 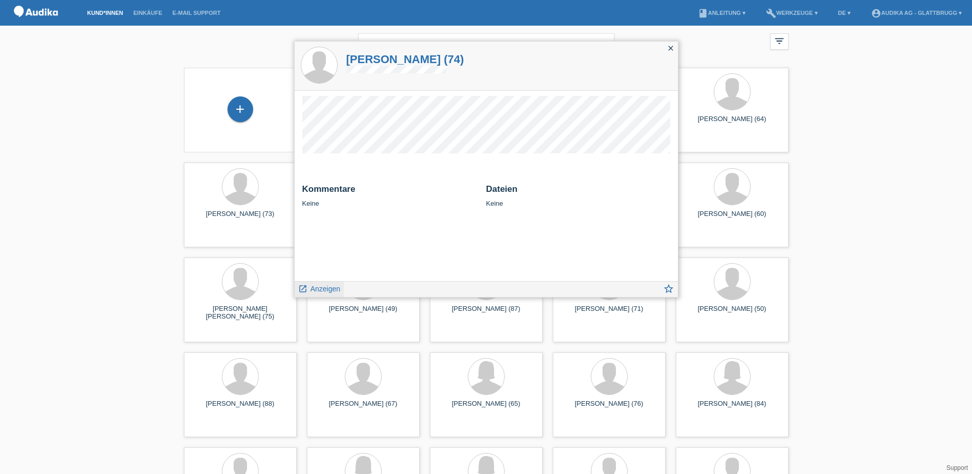 I want to click on a: Einkäufe, so click(x=148, y=13).